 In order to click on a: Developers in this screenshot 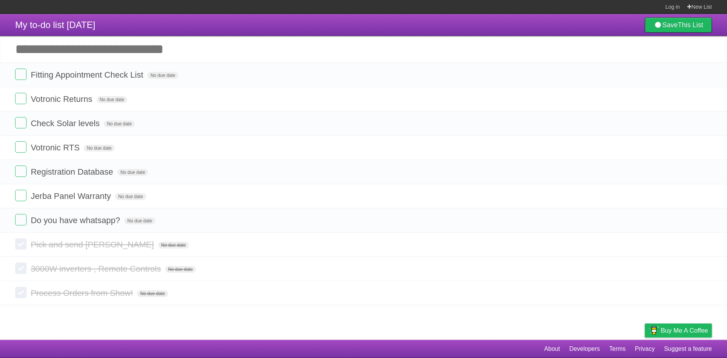, I will do `click(584, 349)`.